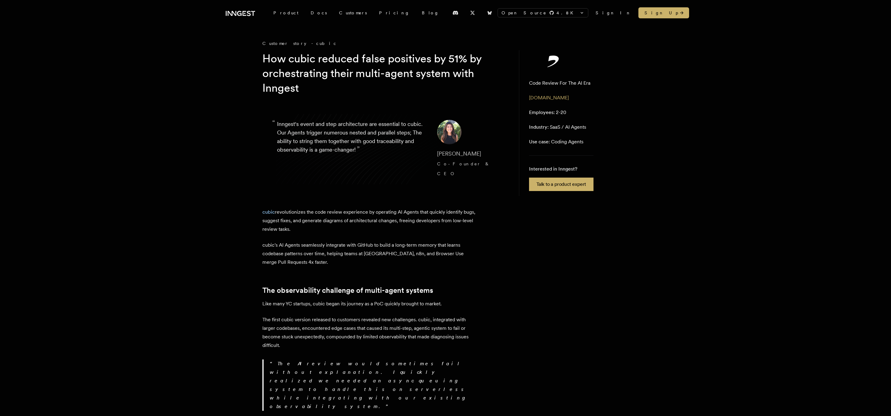  What do you see at coordinates (385, 43) in the screenshot?
I see `div: Customer story - cubic` at bounding box center [385, 43].